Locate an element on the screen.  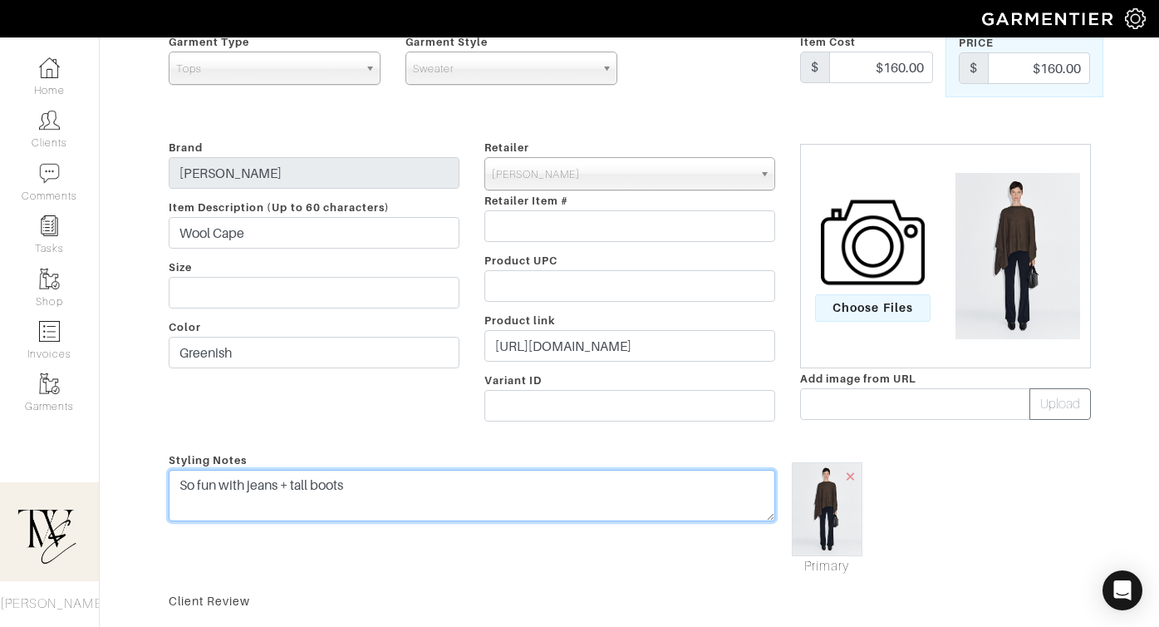
span: Choose Files is located at coordinates (873, 308).